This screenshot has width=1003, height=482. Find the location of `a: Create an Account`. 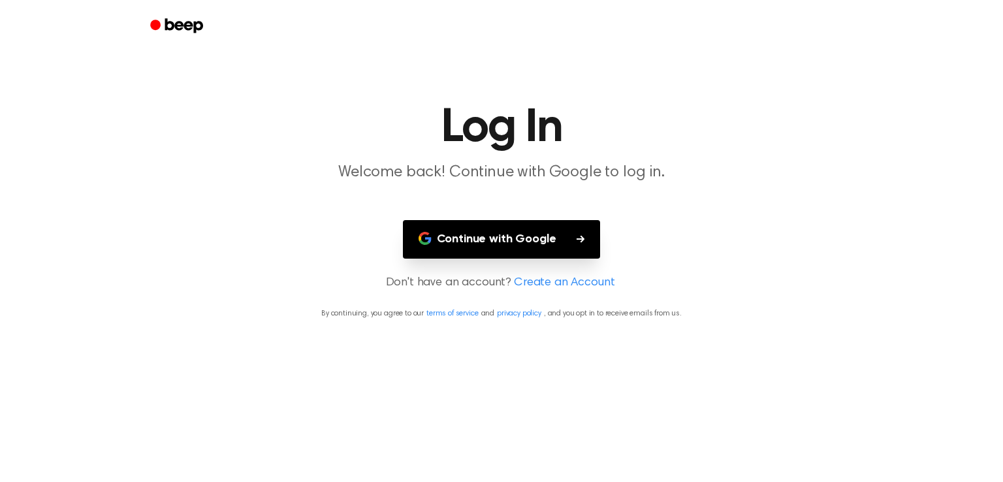

a: Create an Account is located at coordinates (564, 283).